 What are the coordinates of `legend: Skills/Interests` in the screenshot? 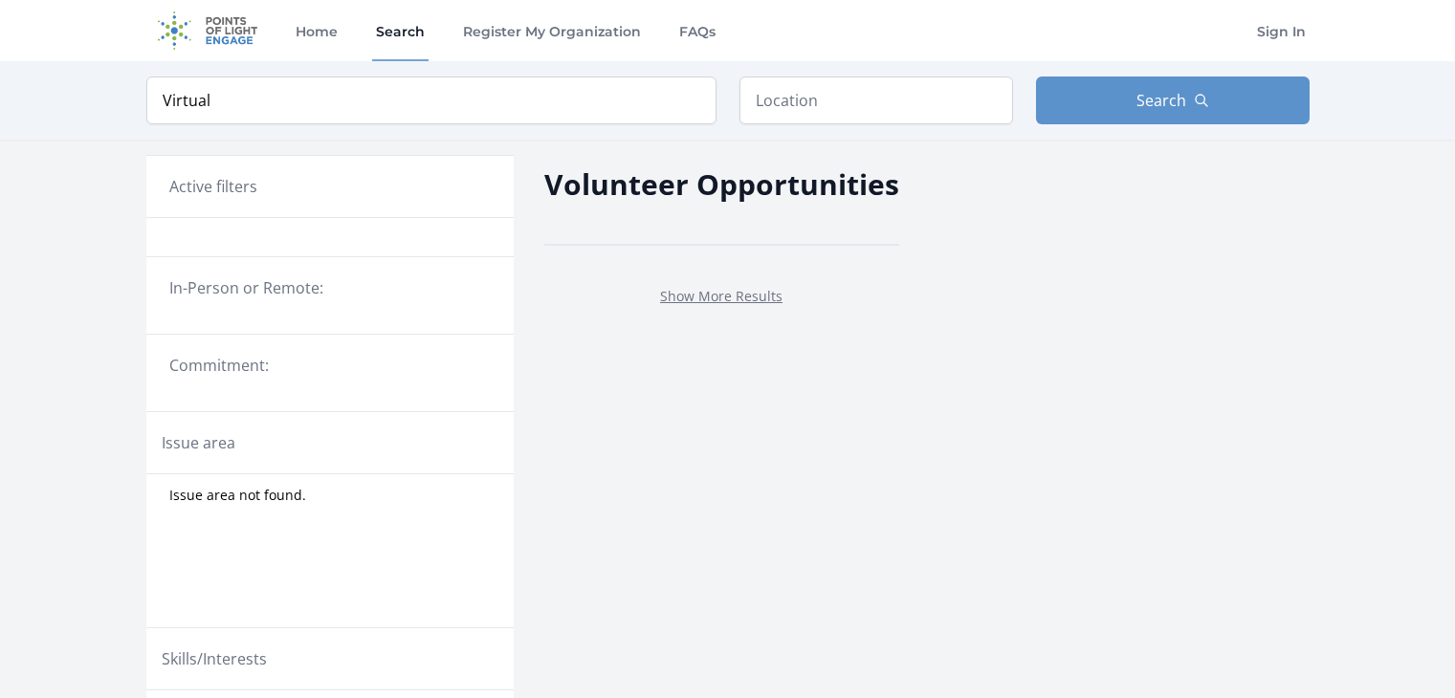 It's located at (214, 659).